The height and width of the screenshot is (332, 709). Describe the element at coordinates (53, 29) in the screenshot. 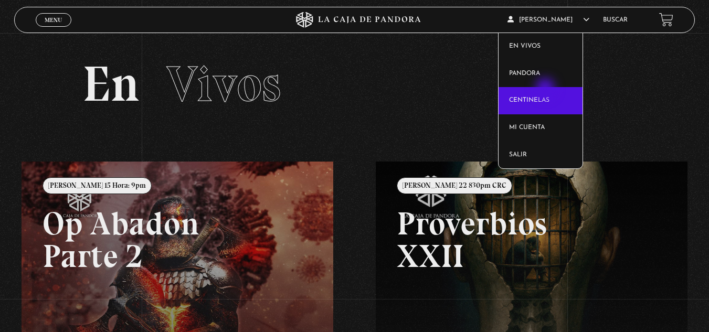

I see `span: Cerrar` at that location.